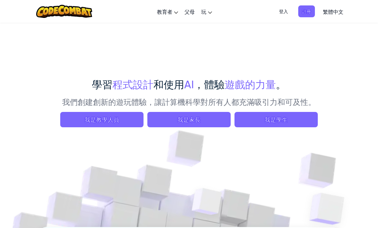 The image size is (378, 228). What do you see at coordinates (306, 11) in the screenshot?
I see `span: 註冊` at bounding box center [306, 11].